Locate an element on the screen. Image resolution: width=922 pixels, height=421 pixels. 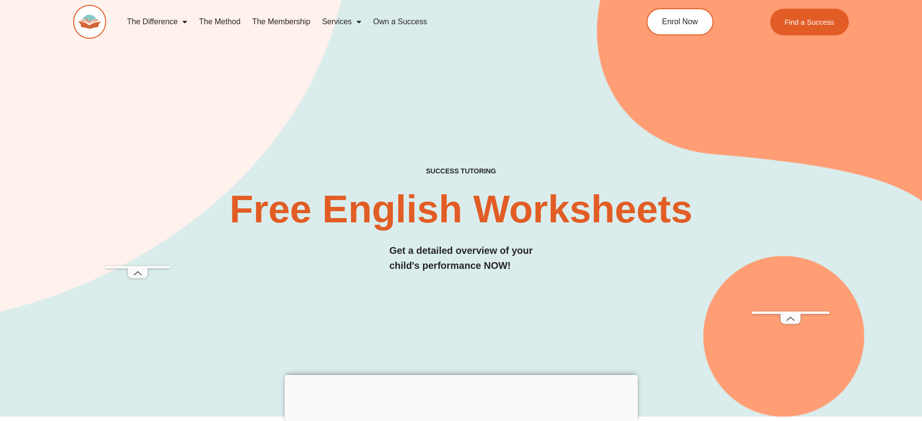
nav: Menu is located at coordinates (362, 22).